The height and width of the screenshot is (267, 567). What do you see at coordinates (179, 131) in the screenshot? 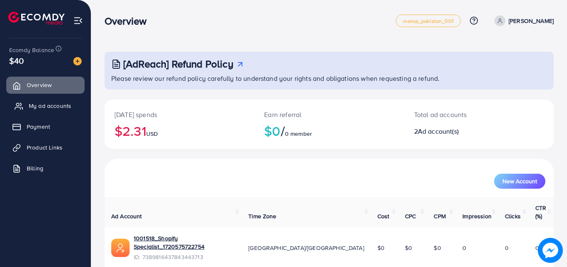
I see `h2: $2.31` at bounding box center [179, 131].